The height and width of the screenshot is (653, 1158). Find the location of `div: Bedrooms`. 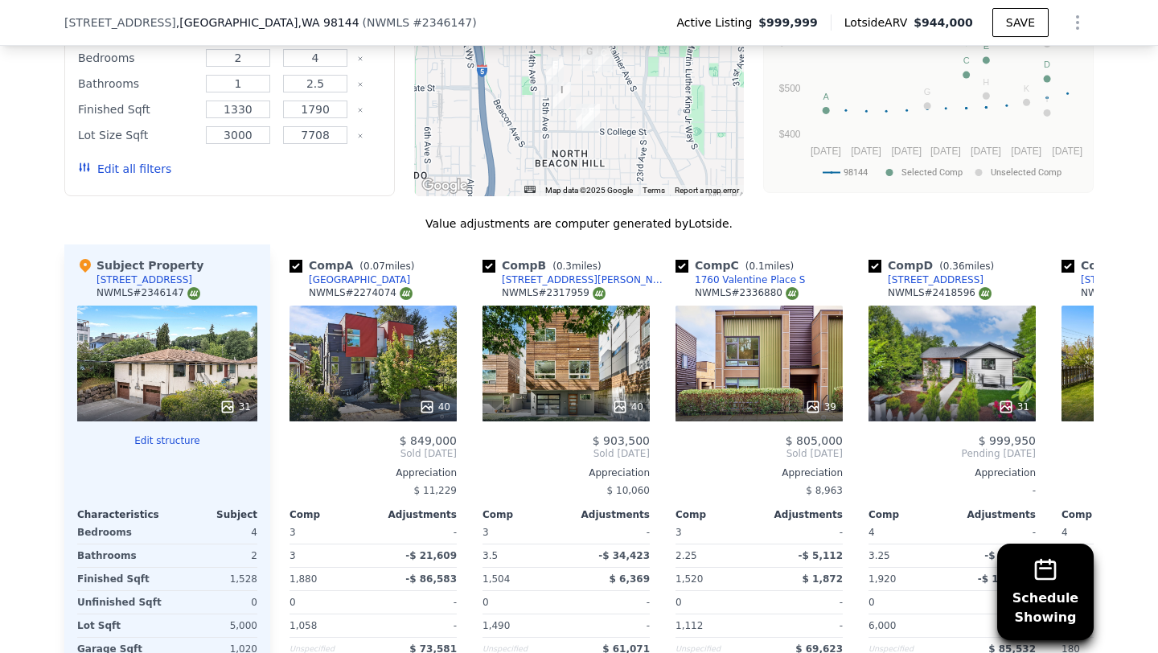

div: Bedrooms is located at coordinates (137, 58).